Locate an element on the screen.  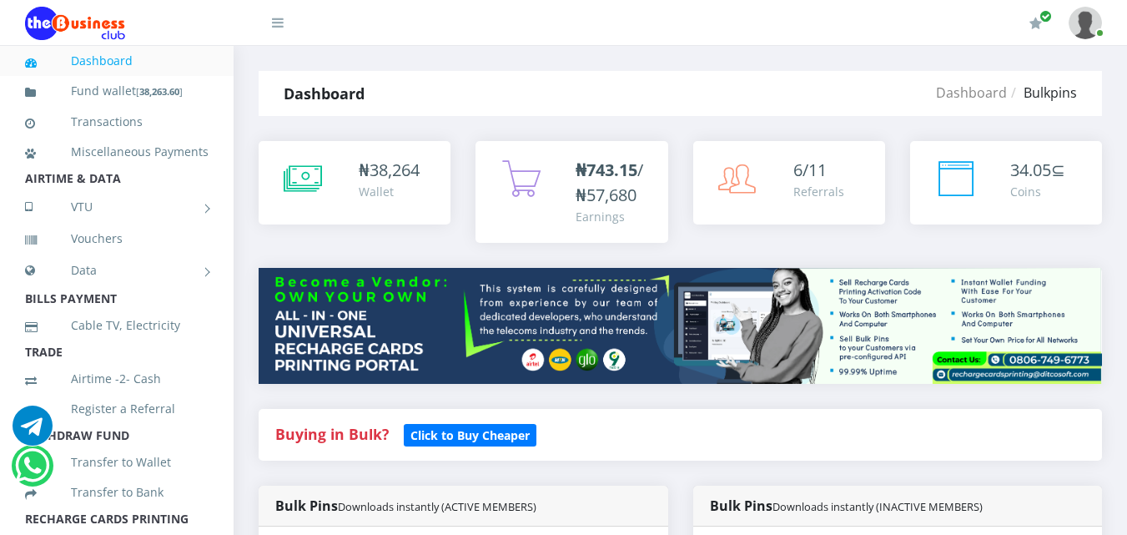
div: Coins is located at coordinates (1037, 191).